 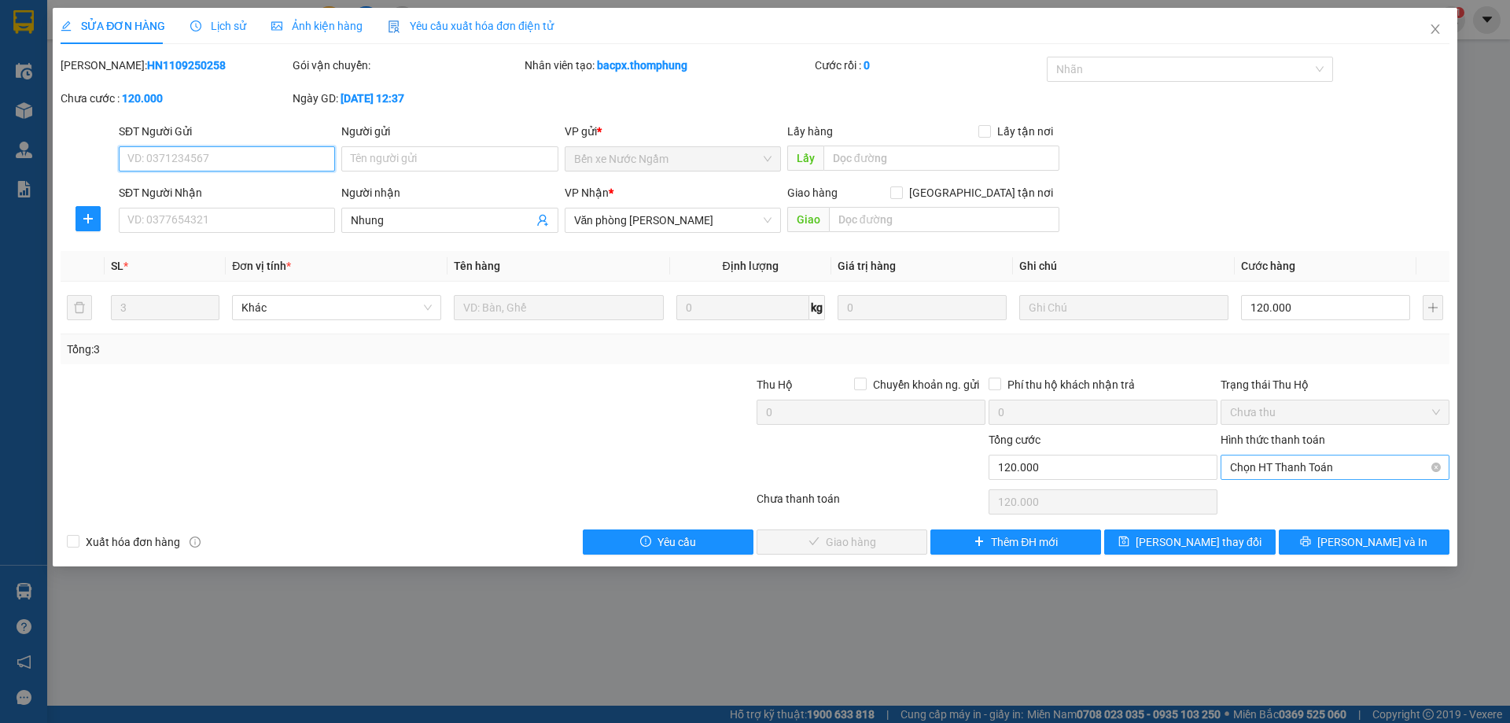 What do you see at coordinates (325, 349) in the screenshot?
I see `div: Tổng: 3` at bounding box center [325, 349].